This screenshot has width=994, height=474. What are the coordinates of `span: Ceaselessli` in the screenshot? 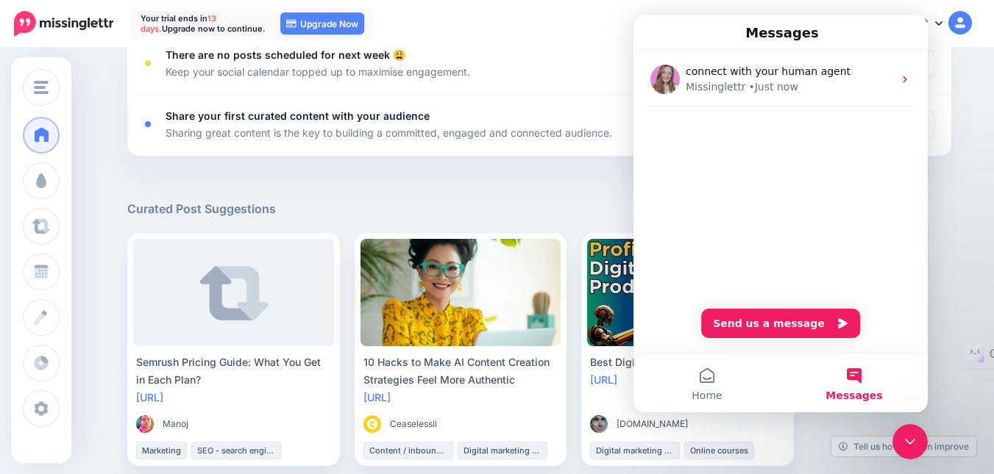 It's located at (413, 424).